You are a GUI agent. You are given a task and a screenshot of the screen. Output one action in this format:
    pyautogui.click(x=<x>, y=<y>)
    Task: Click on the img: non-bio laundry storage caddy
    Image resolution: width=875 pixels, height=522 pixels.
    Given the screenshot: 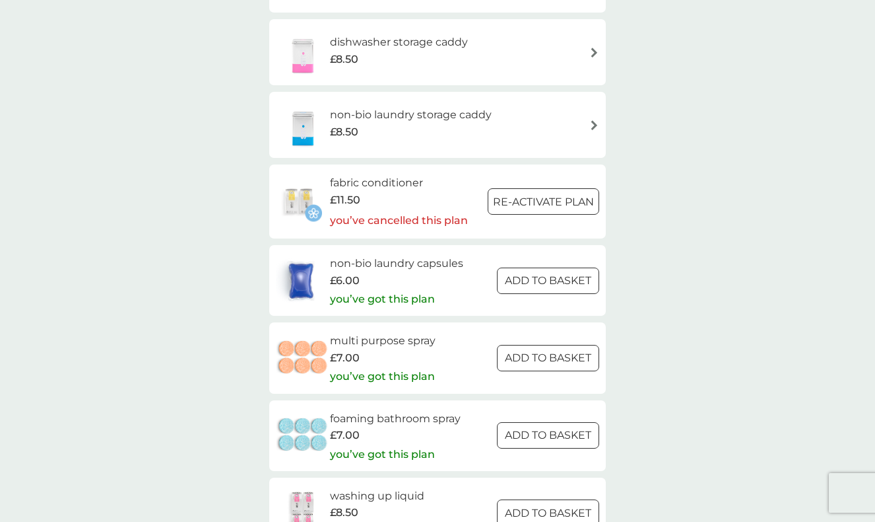 What is the action you would take?
    pyautogui.click(x=303, y=125)
    